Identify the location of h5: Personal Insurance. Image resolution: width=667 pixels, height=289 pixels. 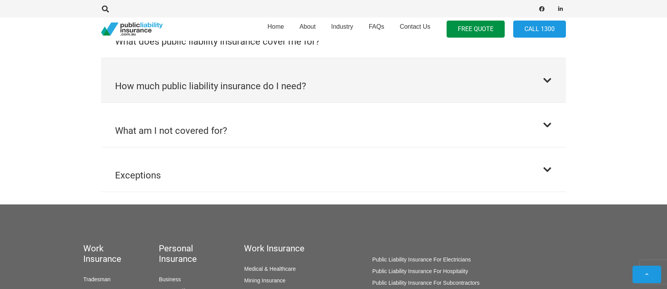
(179, 253).